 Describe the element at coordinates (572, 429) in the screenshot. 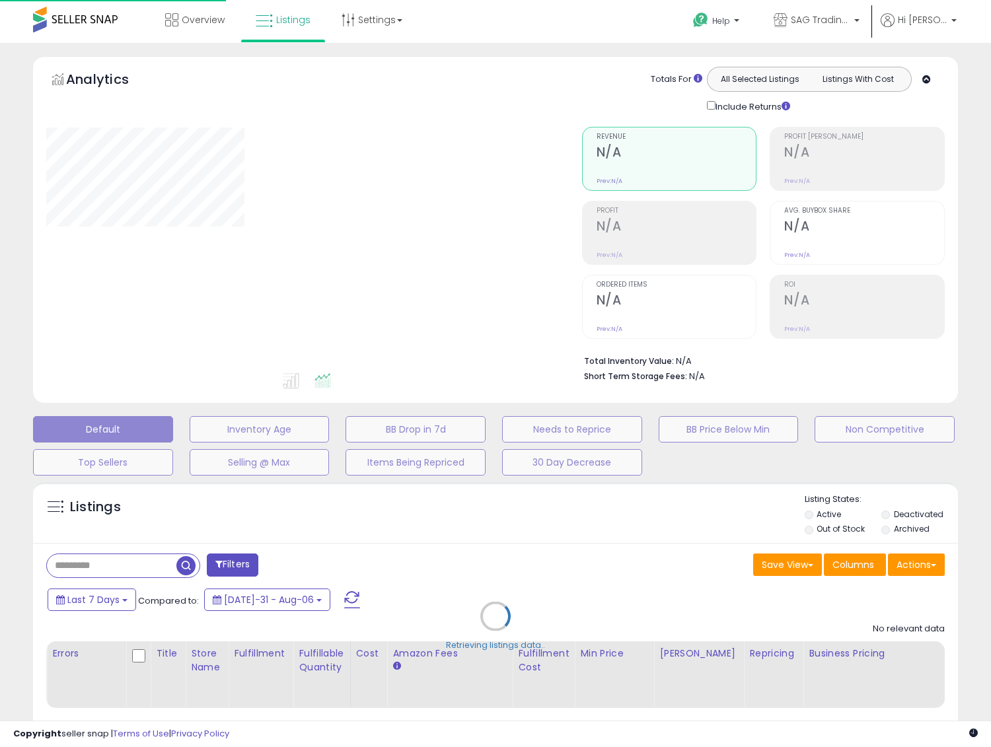

I see `button: Needs to Reprice` at that location.